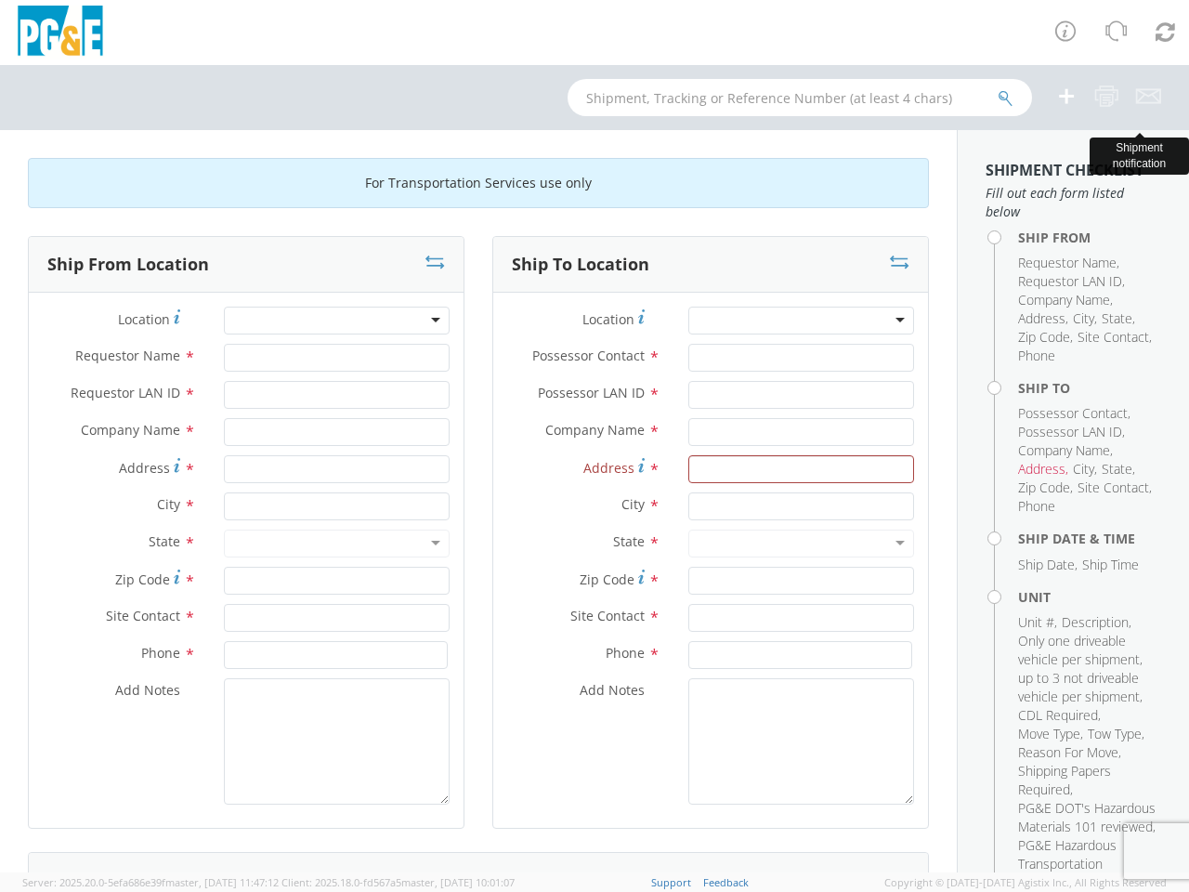 The image size is (1189, 892). Describe the element at coordinates (1087, 817) in the screenshot. I see `span: PG&E DOT's Hazardous Materials 101 reviewed` at that location.